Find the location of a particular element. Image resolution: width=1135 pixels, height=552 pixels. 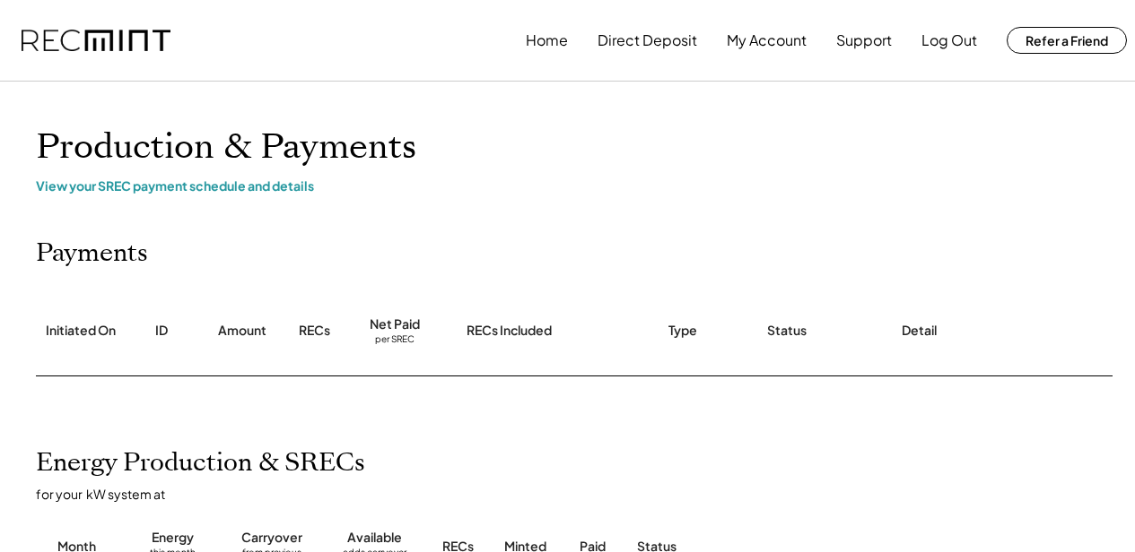

h2: Energy Production & SRECs is located at coordinates (200, 464).